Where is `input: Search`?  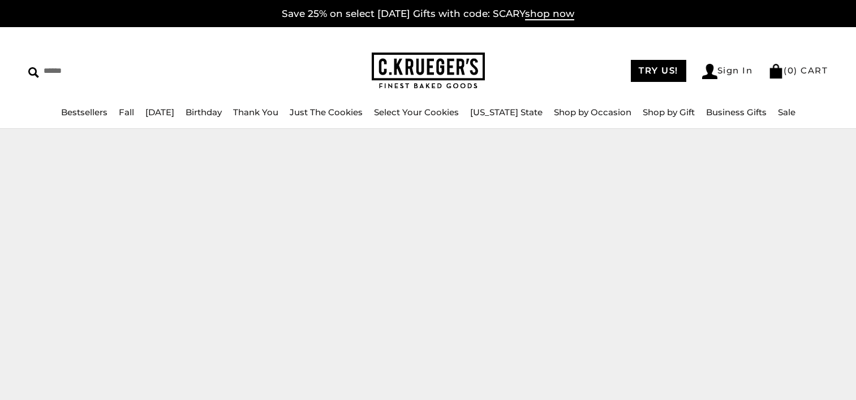
input: Search is located at coordinates (123, 71).